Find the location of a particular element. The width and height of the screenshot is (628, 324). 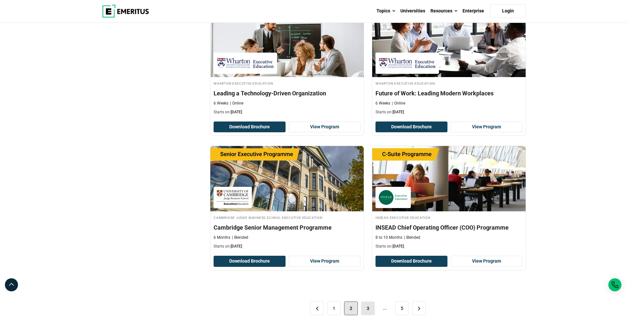

img: INSEAD Chief Operating Officer (COO) Programme | Online Leadership Course is located at coordinates (449, 179).